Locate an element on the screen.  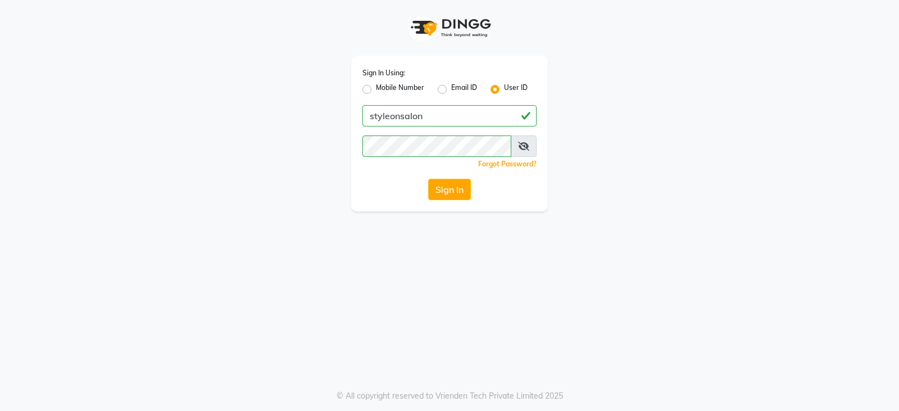
label: Mobile Number is located at coordinates (400, 89).